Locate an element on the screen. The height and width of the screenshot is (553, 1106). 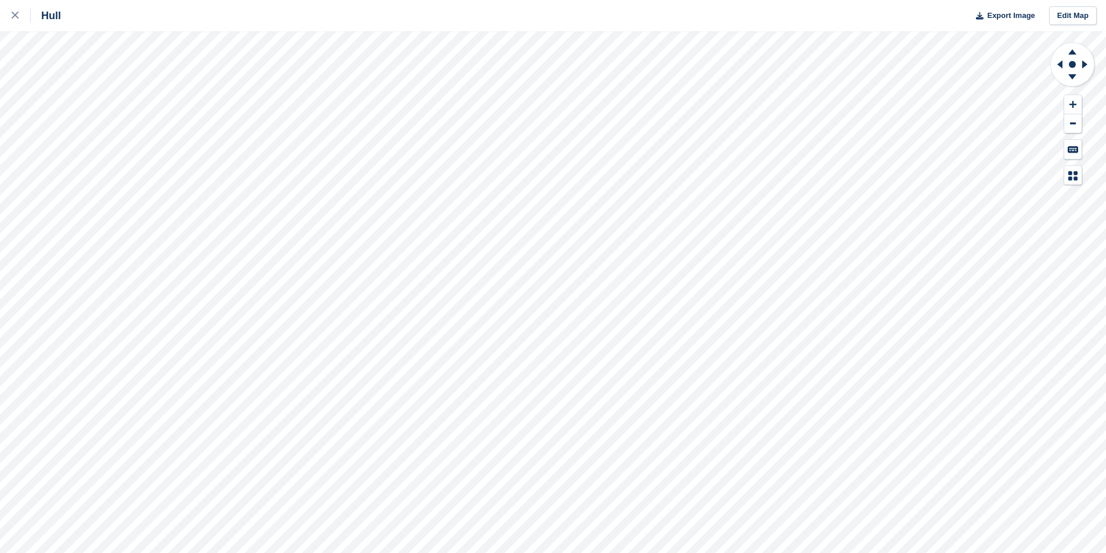
button: Zoom In is located at coordinates (1073, 104).